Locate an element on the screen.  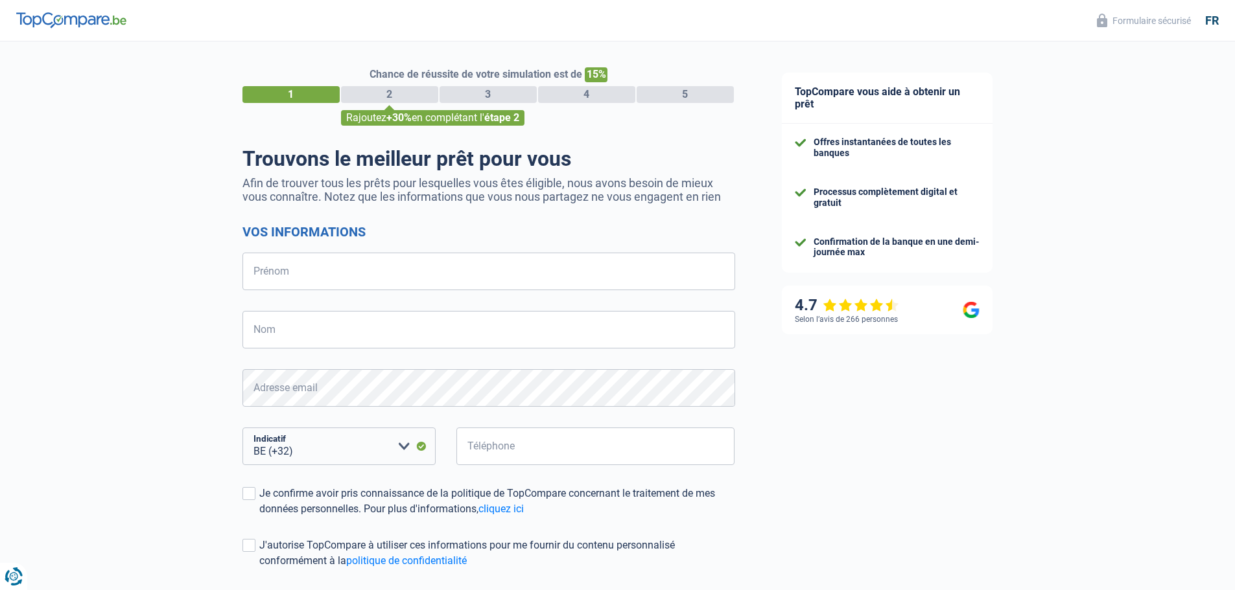
span: +30% is located at coordinates (399, 117).